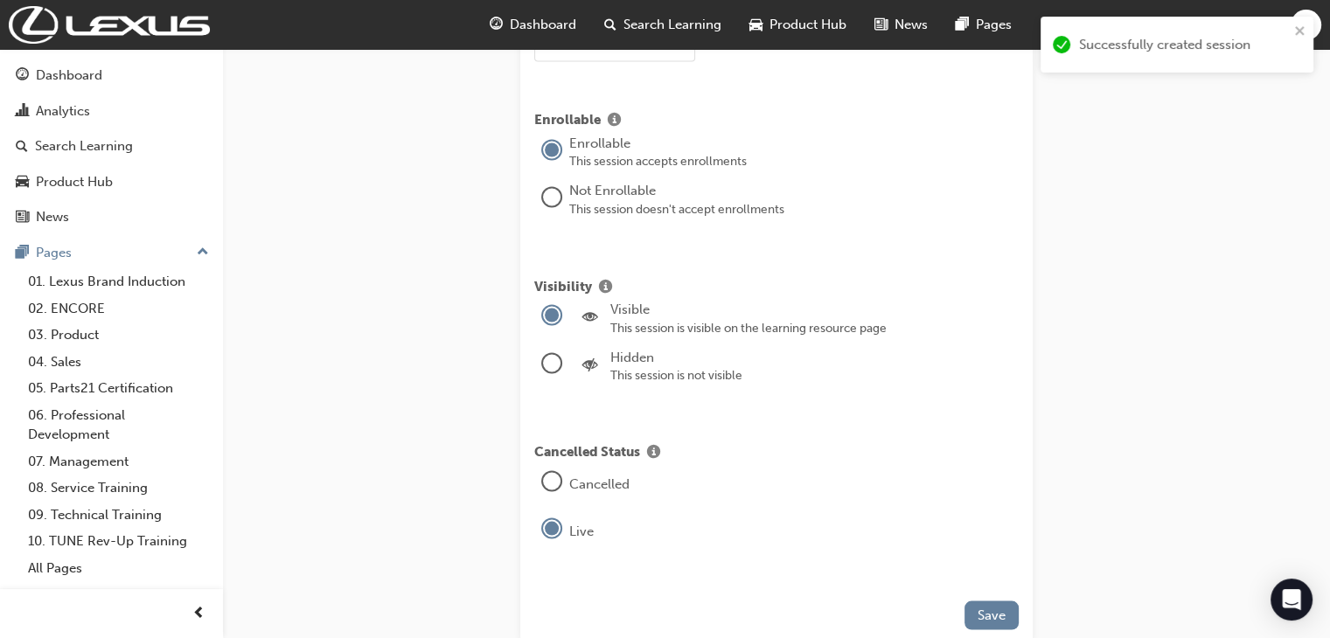 Image resolution: width=1330 pixels, height=638 pixels. What do you see at coordinates (814, 357) in the screenshot?
I see `div: Hidden` at bounding box center [814, 357].